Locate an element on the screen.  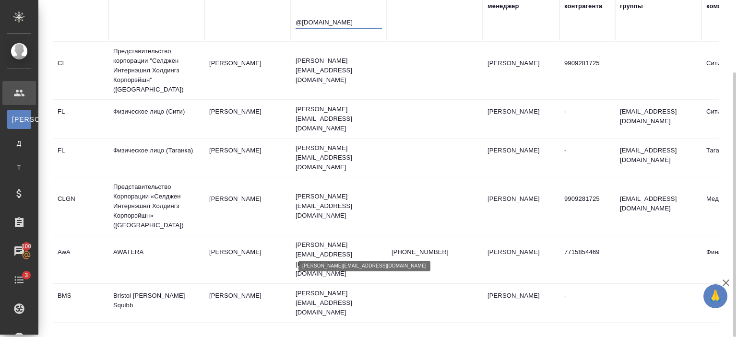
span: 3 is located at coordinates (26, 275).